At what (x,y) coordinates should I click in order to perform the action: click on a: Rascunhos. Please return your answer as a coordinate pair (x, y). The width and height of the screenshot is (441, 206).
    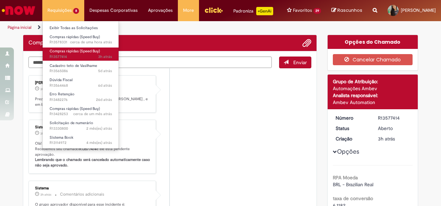
    Looking at the image, I should click on (346, 10).